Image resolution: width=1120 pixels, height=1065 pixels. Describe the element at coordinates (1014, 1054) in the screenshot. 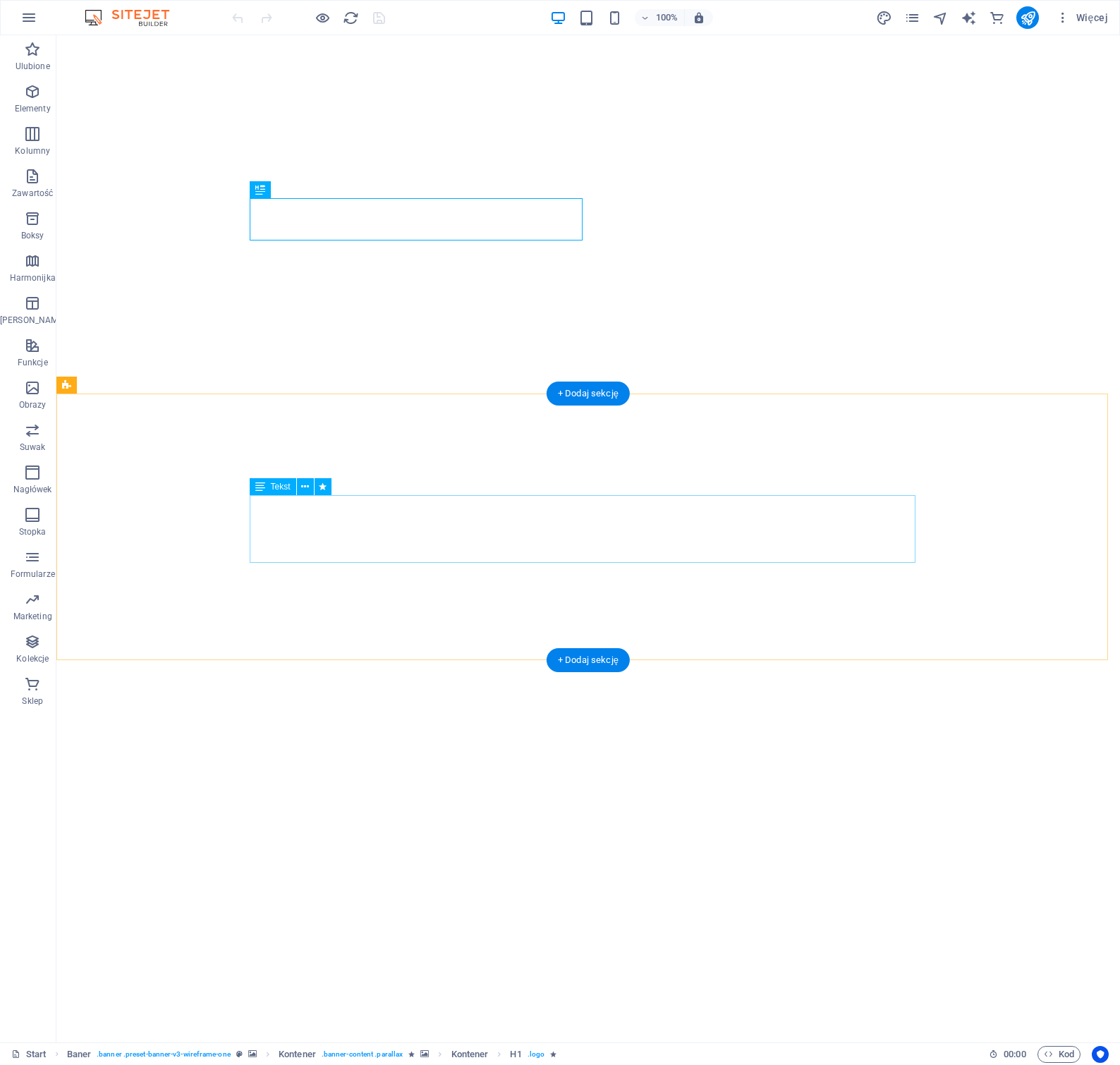

I see `span: 00 00` at that location.